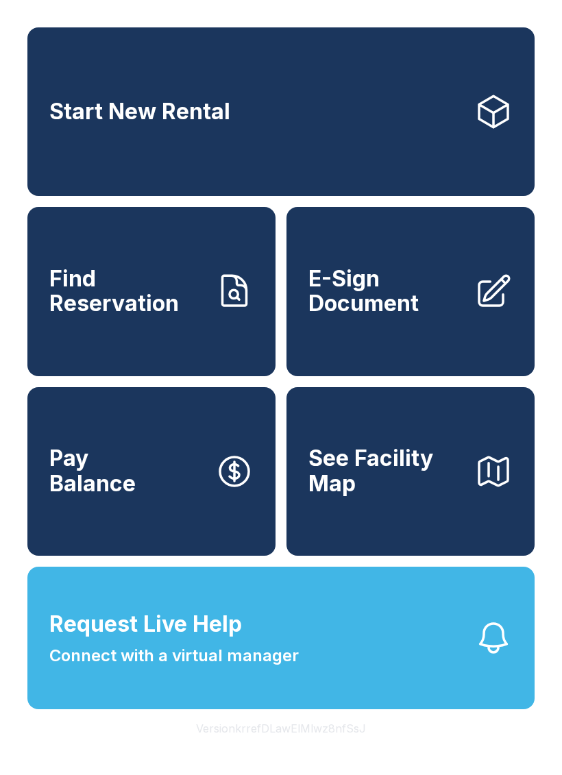  What do you see at coordinates (281, 728) in the screenshot?
I see `button: VersionkrrefDLawElMlwz8nfSsJ` at bounding box center [281, 728].